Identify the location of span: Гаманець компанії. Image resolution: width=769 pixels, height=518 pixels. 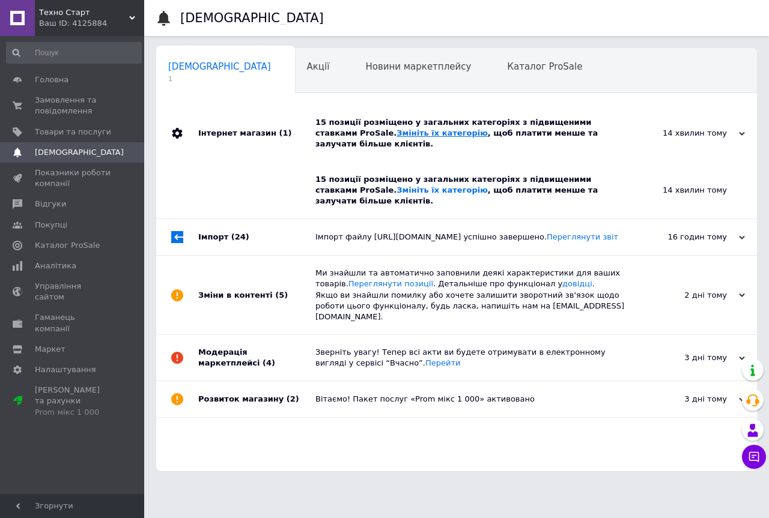
(73, 323).